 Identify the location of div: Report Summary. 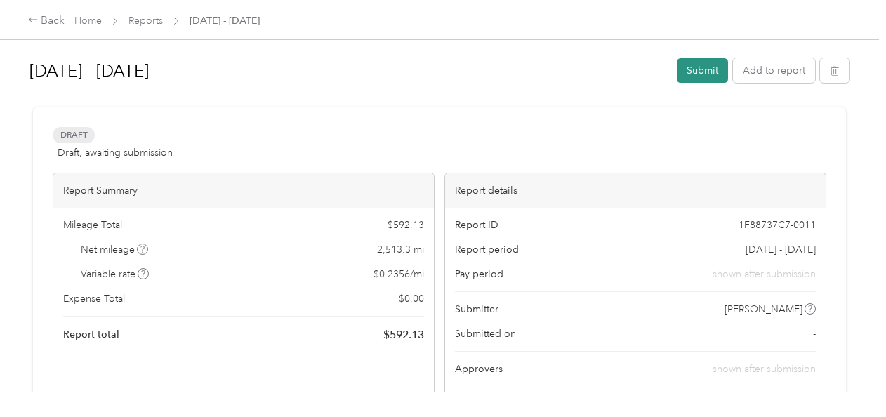
(244, 190).